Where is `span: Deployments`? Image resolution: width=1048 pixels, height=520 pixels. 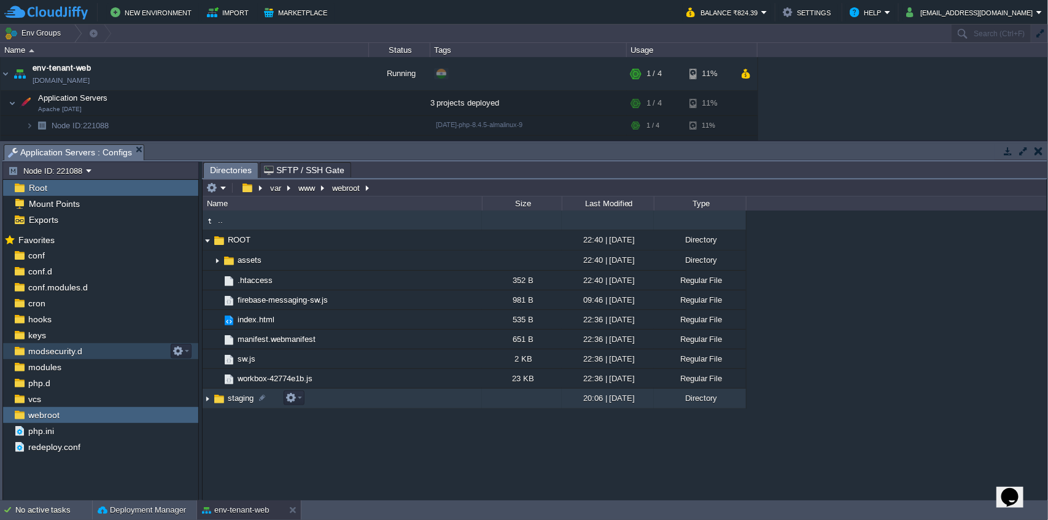
span: Deployments is located at coordinates (75, 145).